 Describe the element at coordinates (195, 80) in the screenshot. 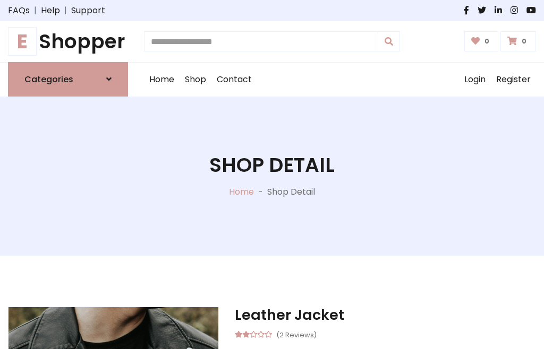

I see `a: Shop` at that location.